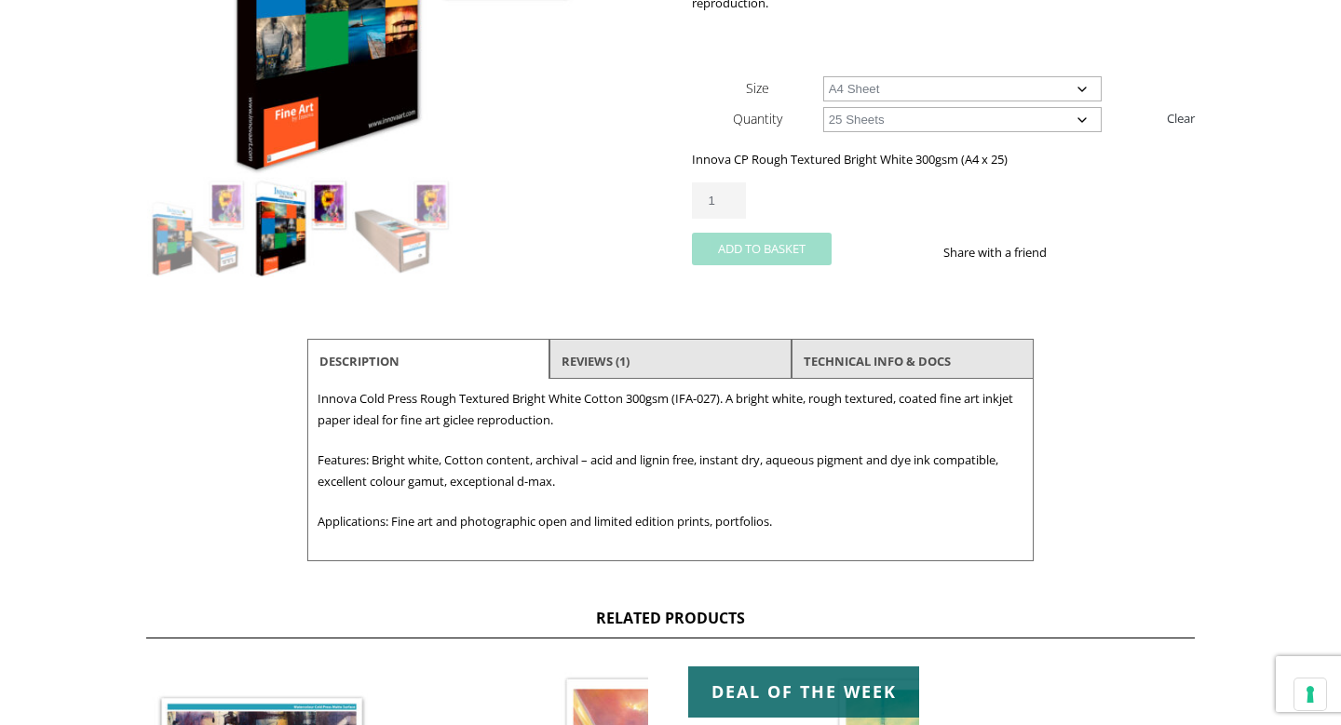 This screenshot has height=725, width=1341. I want to click on a: TECHNICAL INFO & DOCS, so click(877, 361).